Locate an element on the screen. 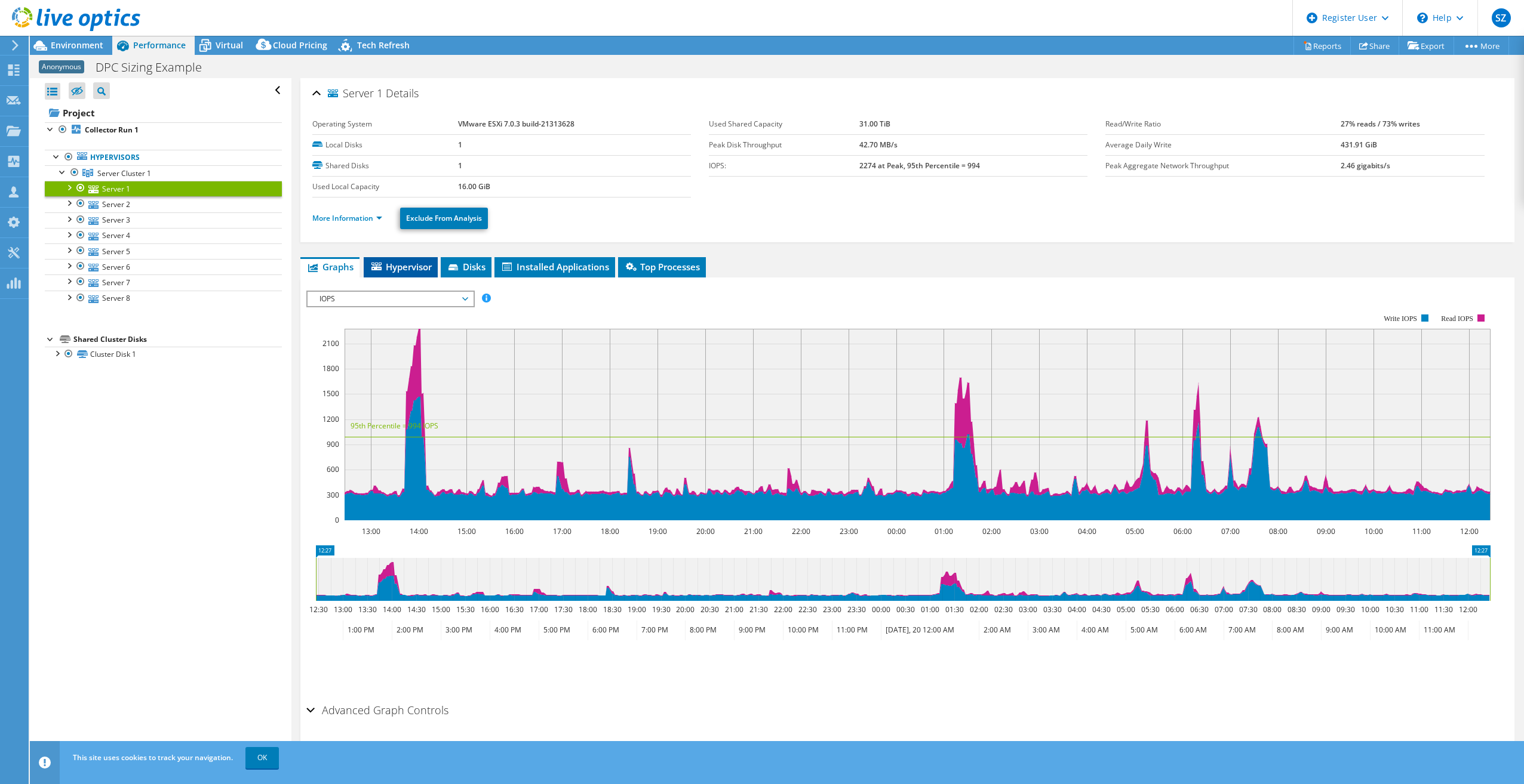  text: 13:30 is located at coordinates (366, 610).